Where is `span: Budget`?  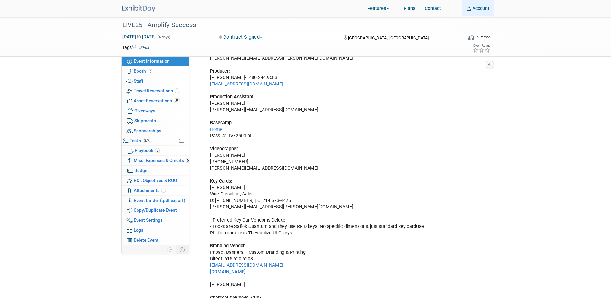
span: Budget is located at coordinates (141, 170).